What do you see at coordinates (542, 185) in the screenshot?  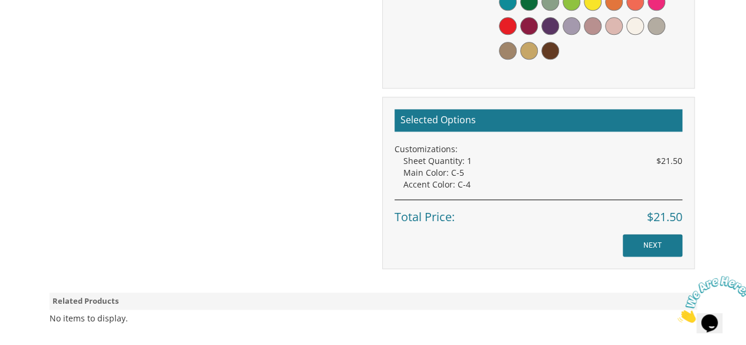 I see `div: Accent Color: C-4` at bounding box center [542, 185].